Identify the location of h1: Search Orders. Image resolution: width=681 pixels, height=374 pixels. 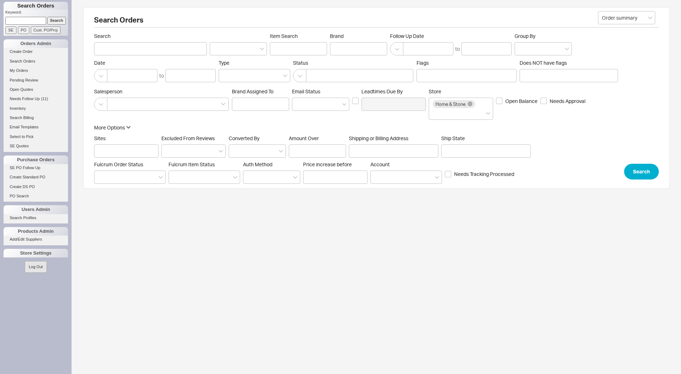
(36, 6).